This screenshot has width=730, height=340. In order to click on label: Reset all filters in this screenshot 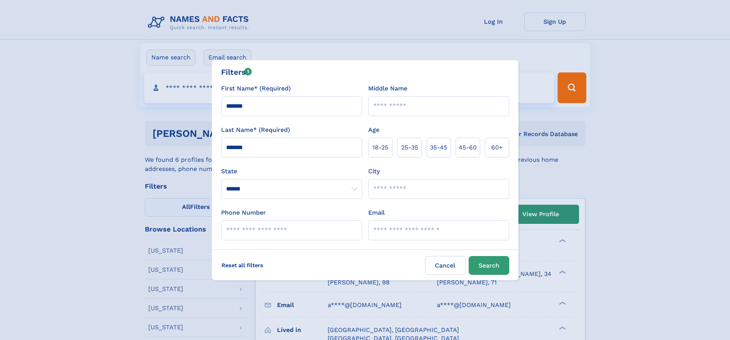, I will do `click(242, 265)`.